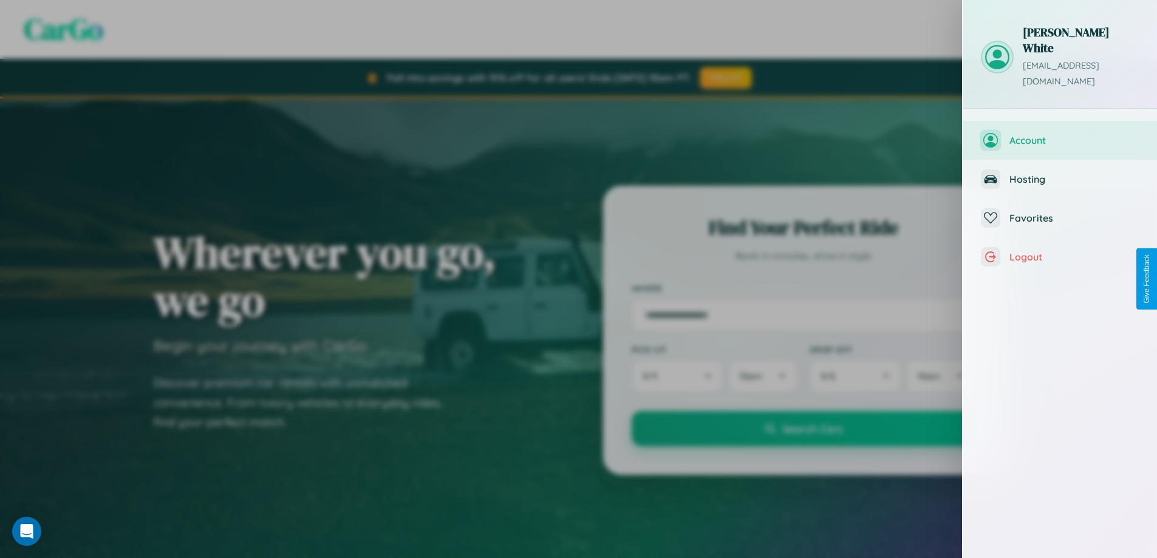  I want to click on button: Hosting, so click(1060, 179).